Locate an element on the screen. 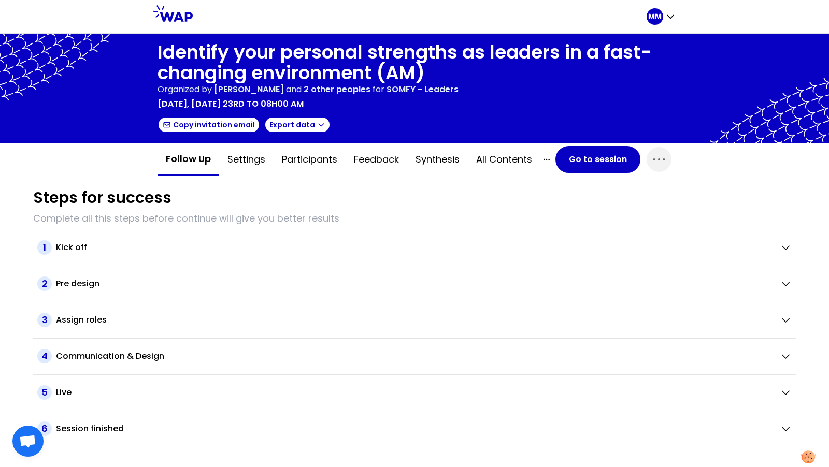 Image resolution: width=829 pixels, height=467 pixels. button: 4Communication & Design is located at coordinates (414, 356).